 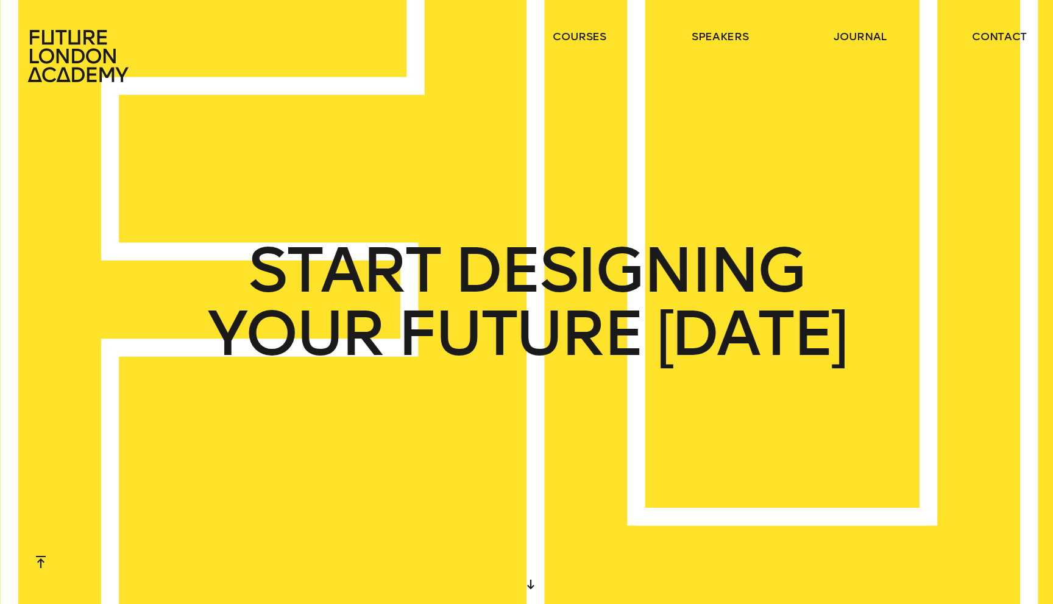 I want to click on span: DESIGNING, so click(x=629, y=271).